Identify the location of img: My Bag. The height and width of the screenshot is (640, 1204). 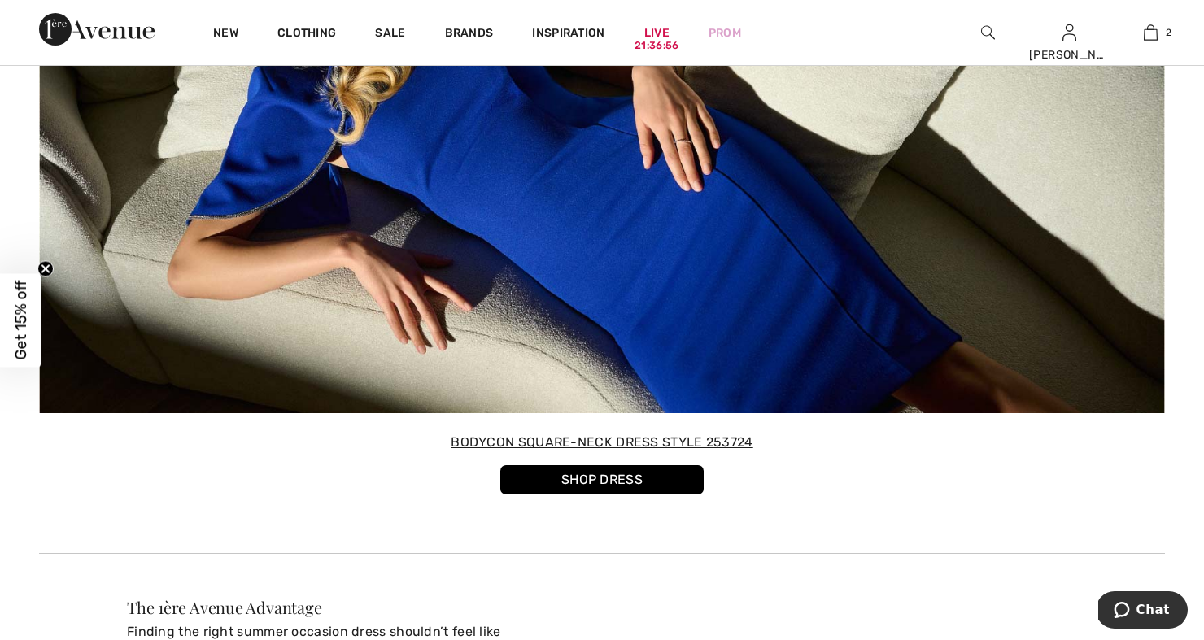
(1150, 33).